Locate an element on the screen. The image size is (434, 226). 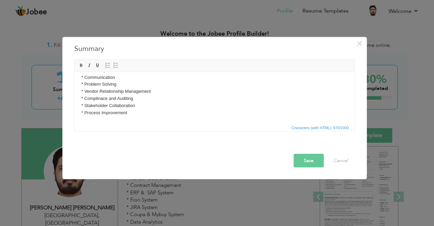
a: Underline is located at coordinates (98, 65).